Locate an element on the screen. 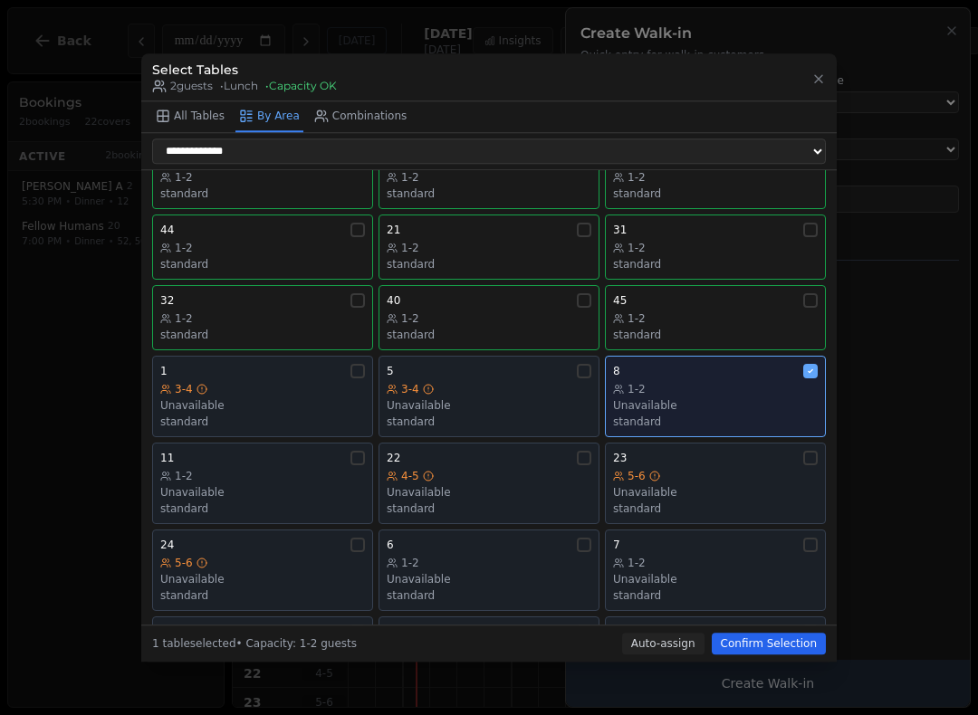 The width and height of the screenshot is (978, 715). span: 31 is located at coordinates (619, 230).